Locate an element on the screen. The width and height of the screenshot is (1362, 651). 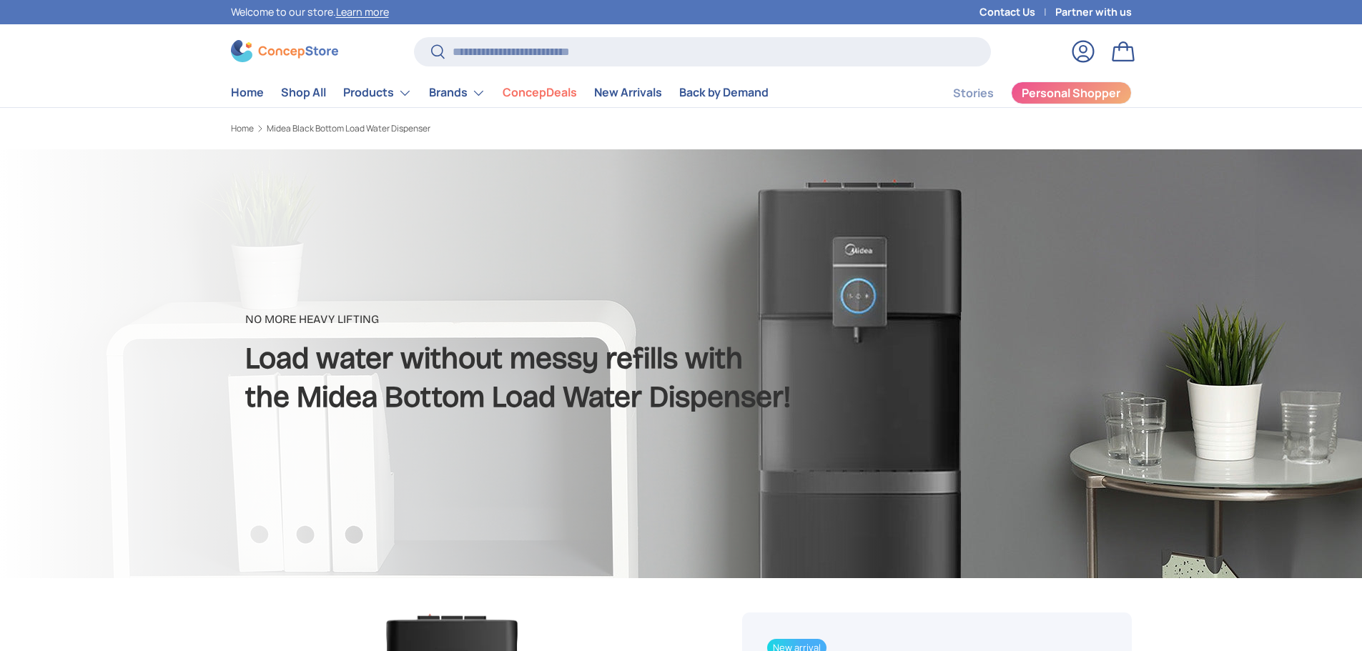
a: Learn more is located at coordinates (363, 11).